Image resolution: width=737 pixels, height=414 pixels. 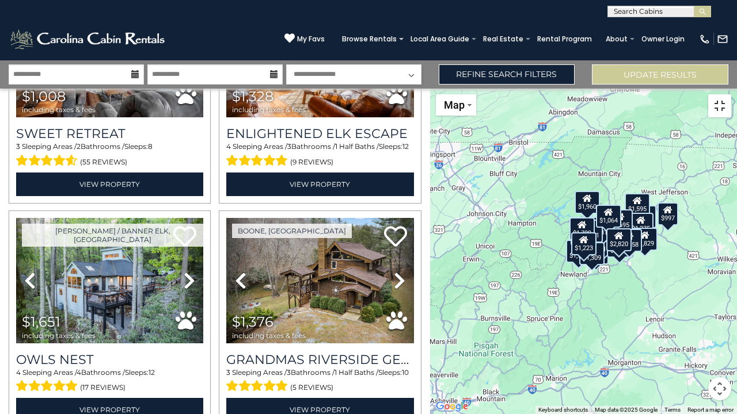 I want to click on a: Owls Nest, so click(x=109, y=360).